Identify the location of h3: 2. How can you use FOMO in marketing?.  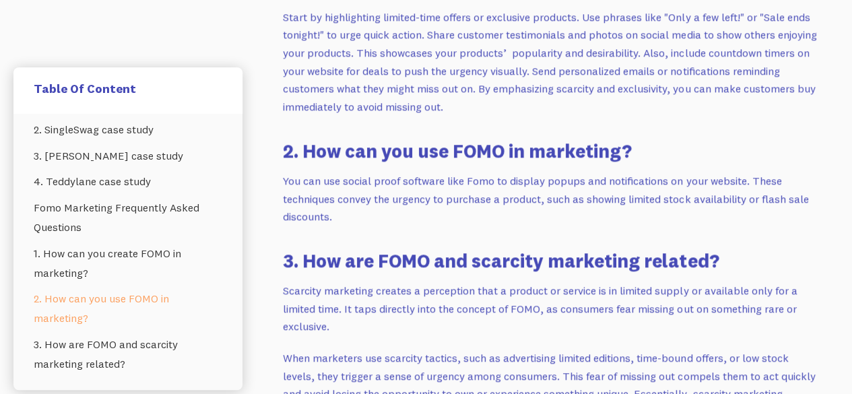
(553, 150).